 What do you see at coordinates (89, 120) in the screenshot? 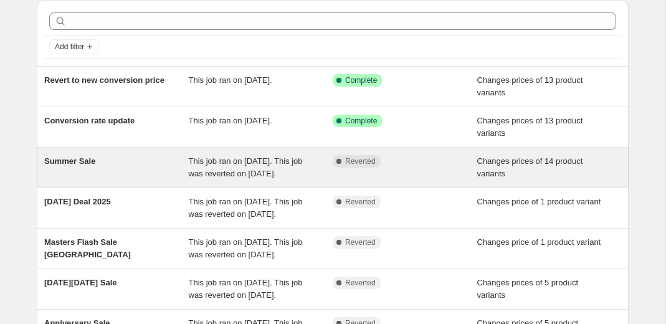
I see `span: Conversion rate update` at bounding box center [89, 120].